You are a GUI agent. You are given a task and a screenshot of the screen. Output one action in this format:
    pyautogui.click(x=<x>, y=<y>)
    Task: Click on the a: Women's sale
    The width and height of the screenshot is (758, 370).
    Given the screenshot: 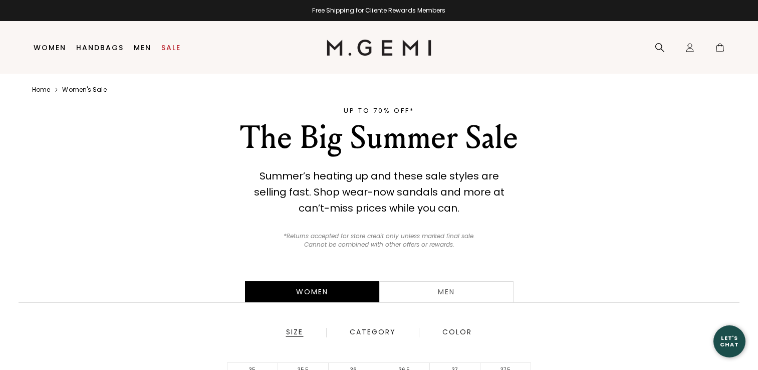 What is the action you would take?
    pyautogui.click(x=84, y=90)
    